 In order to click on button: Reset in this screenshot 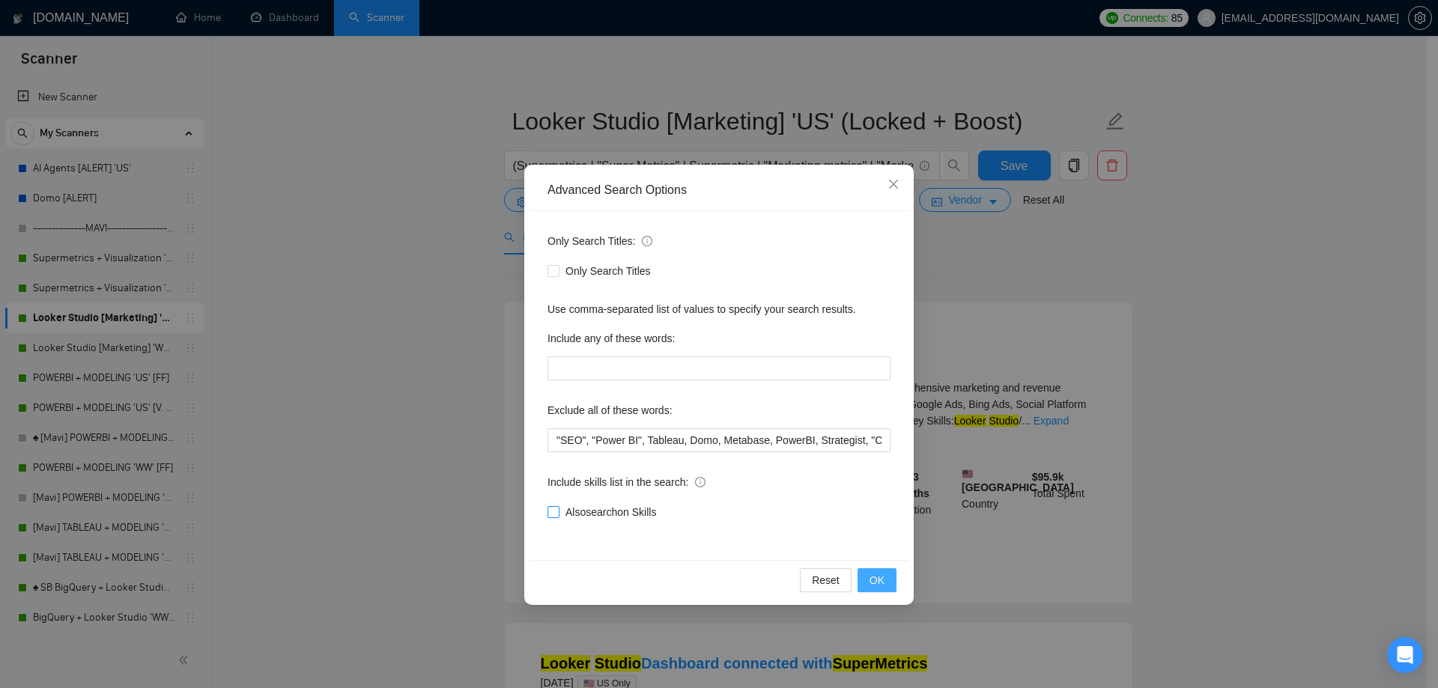, I will do `click(826, 581)`.